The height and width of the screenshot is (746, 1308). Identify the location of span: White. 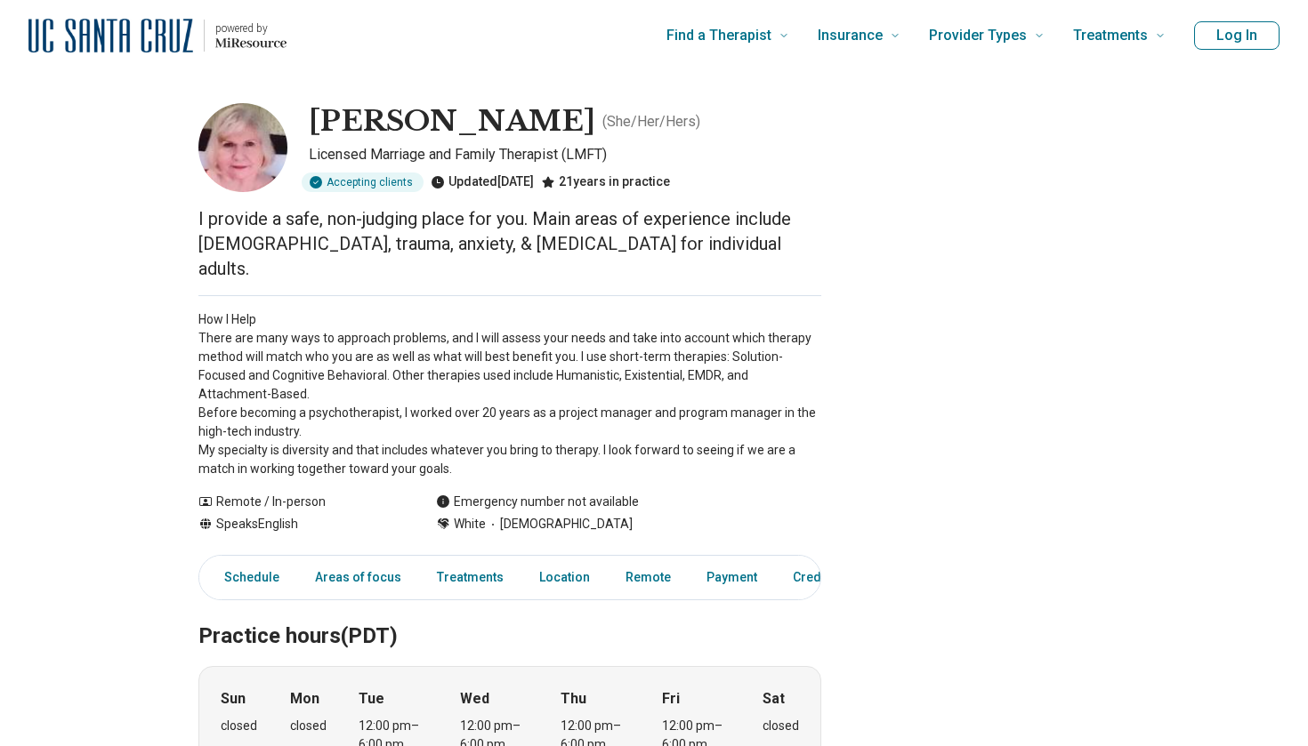
(470, 524).